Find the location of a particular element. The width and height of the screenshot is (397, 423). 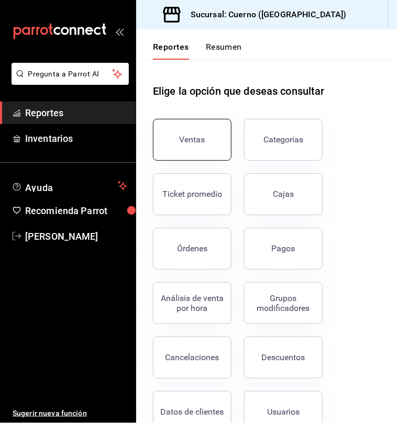

div: Datos de clientes is located at coordinates (192, 411).